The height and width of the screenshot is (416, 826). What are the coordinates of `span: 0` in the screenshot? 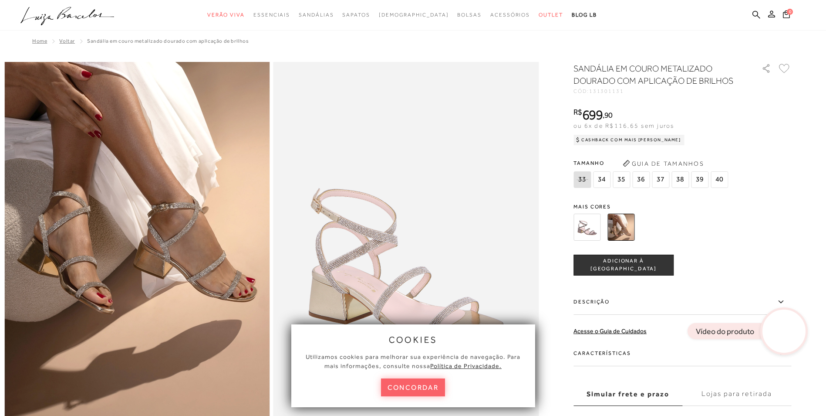 It's located at (790, 12).